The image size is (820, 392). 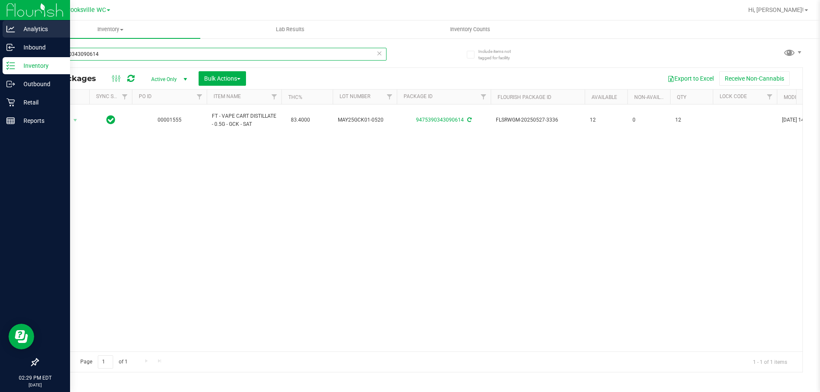 I want to click on span: 1 - 1 of 1 items, so click(x=770, y=362).